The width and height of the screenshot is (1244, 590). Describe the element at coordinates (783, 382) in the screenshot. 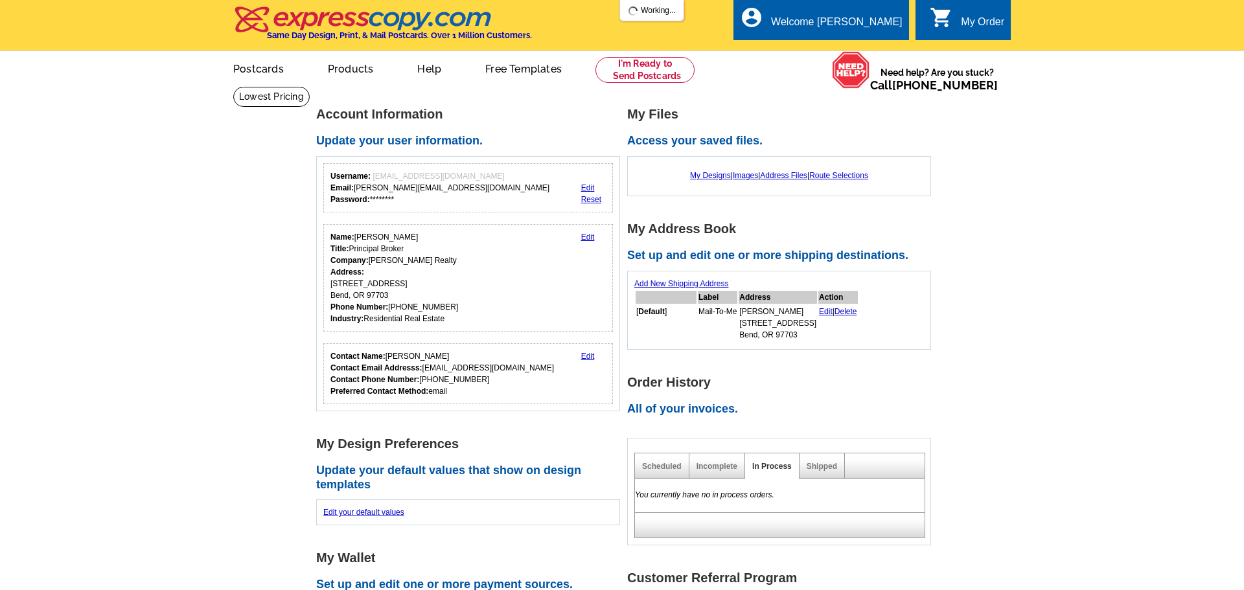

I see `h1: Order History` at that location.